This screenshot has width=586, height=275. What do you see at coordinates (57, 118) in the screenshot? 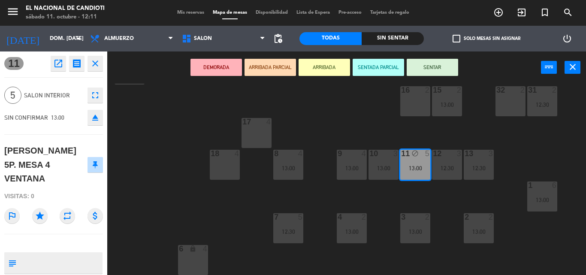
I see `span: 13:00` at bounding box center [57, 118].